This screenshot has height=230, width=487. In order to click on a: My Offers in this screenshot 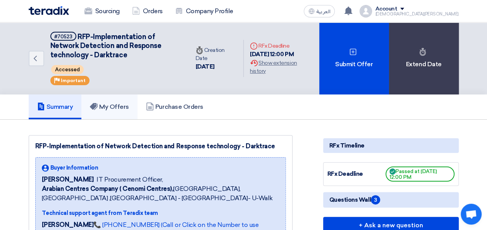, I will do `click(109, 107)`.